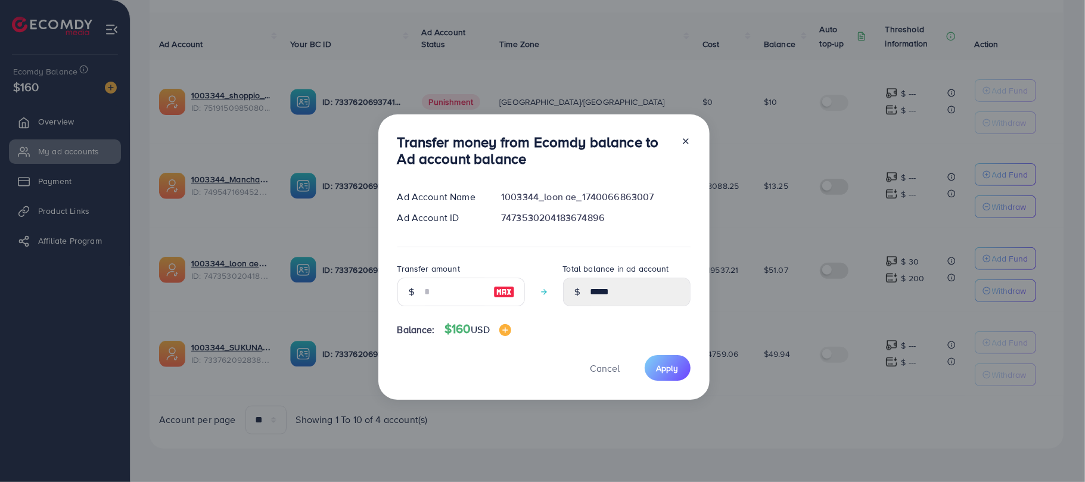 This screenshot has height=482, width=1085. I want to click on span: USD, so click(479, 329).